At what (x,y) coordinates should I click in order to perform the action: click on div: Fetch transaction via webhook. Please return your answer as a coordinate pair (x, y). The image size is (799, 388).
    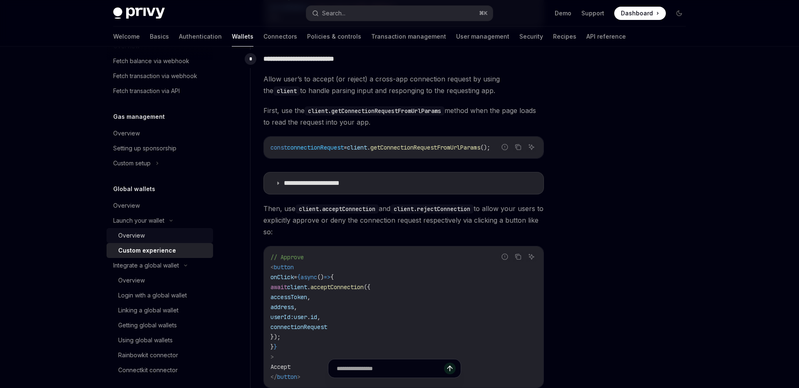
    Looking at the image, I should click on (155, 76).